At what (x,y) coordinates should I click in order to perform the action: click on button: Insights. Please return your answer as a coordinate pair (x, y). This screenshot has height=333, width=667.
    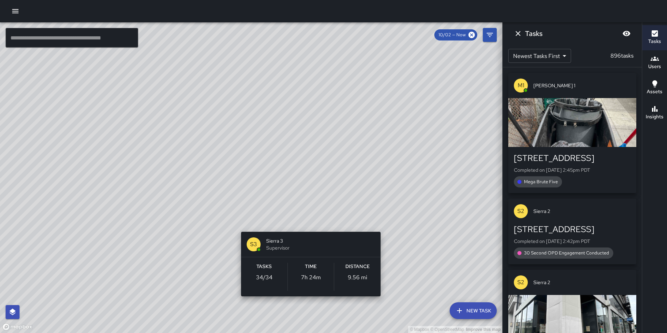
    Looking at the image, I should click on (654, 113).